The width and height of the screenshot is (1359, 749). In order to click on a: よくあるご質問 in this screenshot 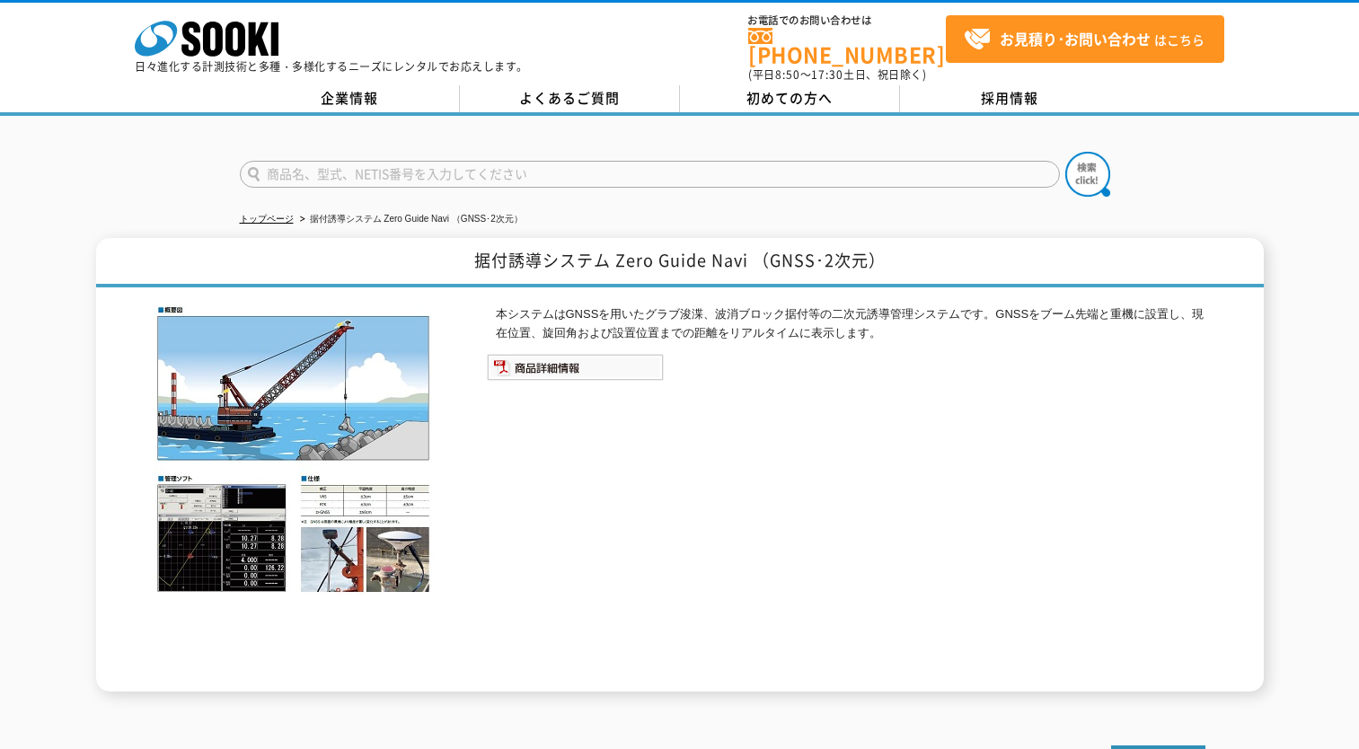, I will do `click(570, 99)`.